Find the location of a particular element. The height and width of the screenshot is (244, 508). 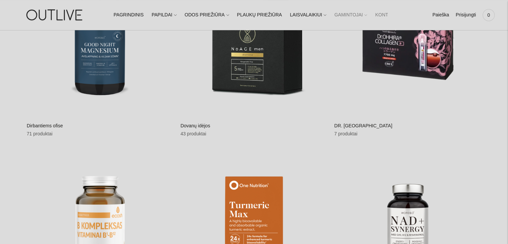

a: LAISVALAIKIUI is located at coordinates (308, 15).